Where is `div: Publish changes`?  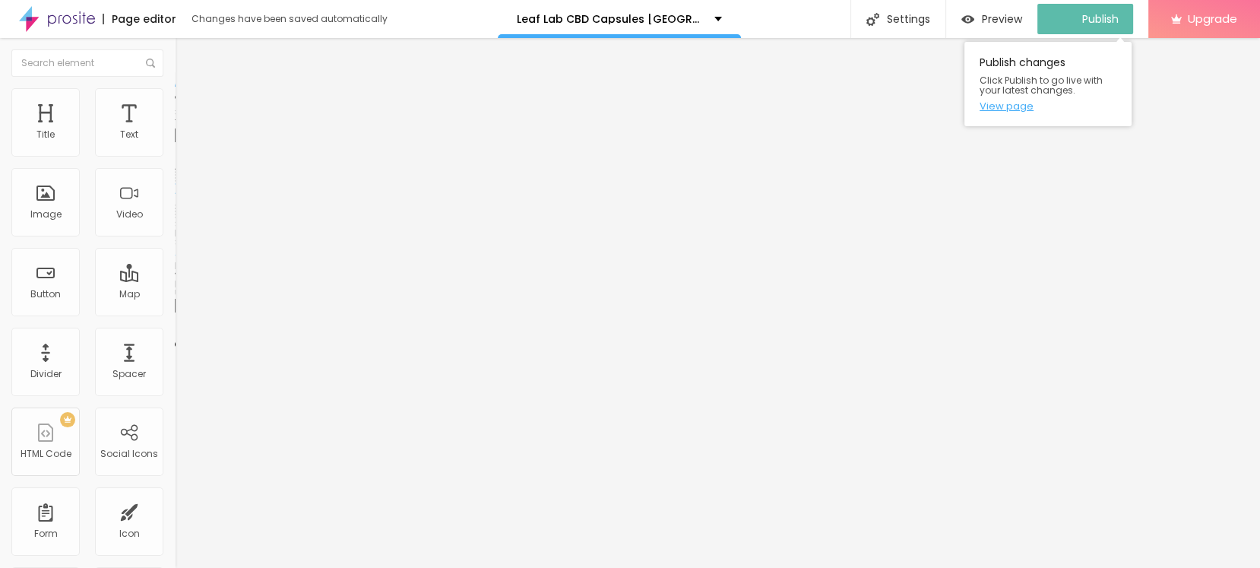 div: Publish changes is located at coordinates (1048, 84).